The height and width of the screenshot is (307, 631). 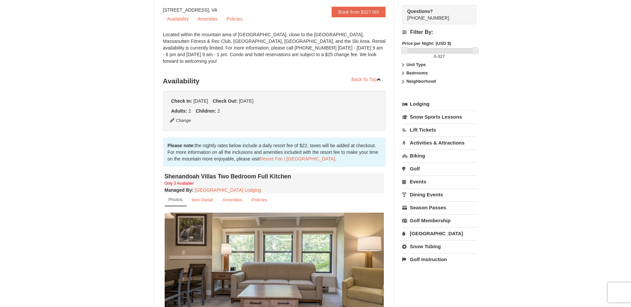 I want to click on strong: Adults:, so click(x=179, y=111).